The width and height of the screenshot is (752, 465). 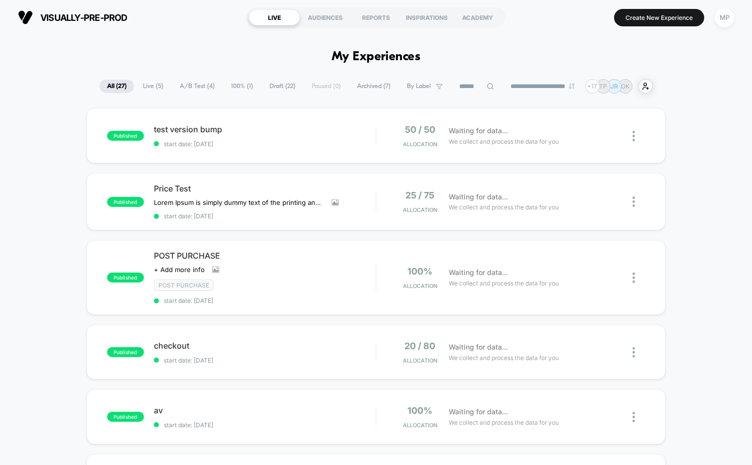 What do you see at coordinates (84, 17) in the screenshot?
I see `span: visually-pre-prod` at bounding box center [84, 17].